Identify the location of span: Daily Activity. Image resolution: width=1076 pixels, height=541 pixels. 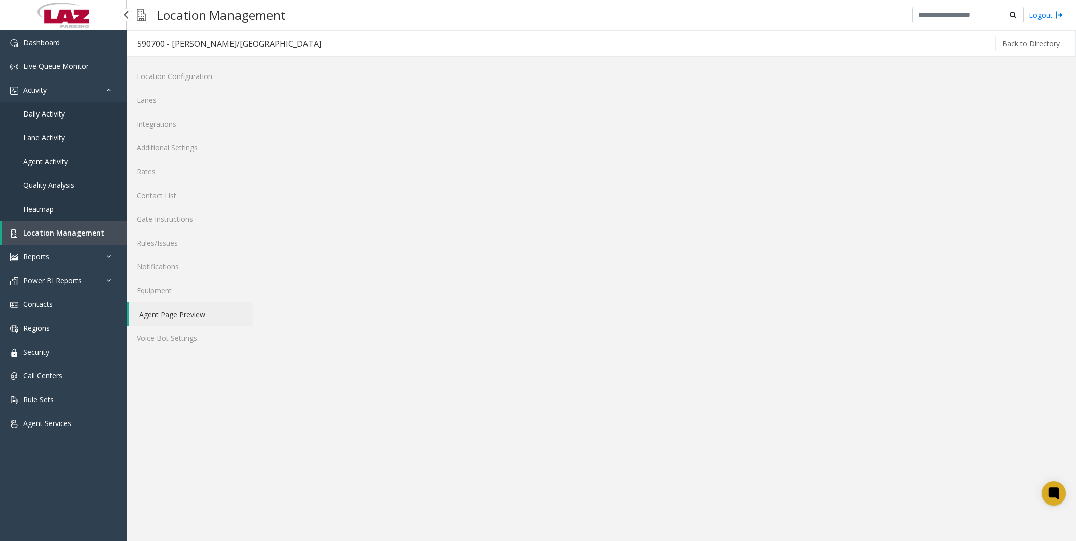
(44, 113).